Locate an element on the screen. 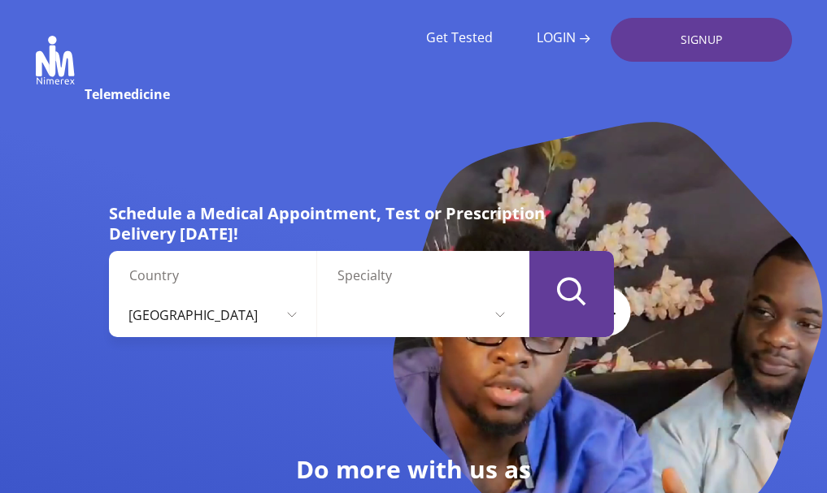 This screenshot has height=493, width=827. a: LOGIN is located at coordinates (563, 37).